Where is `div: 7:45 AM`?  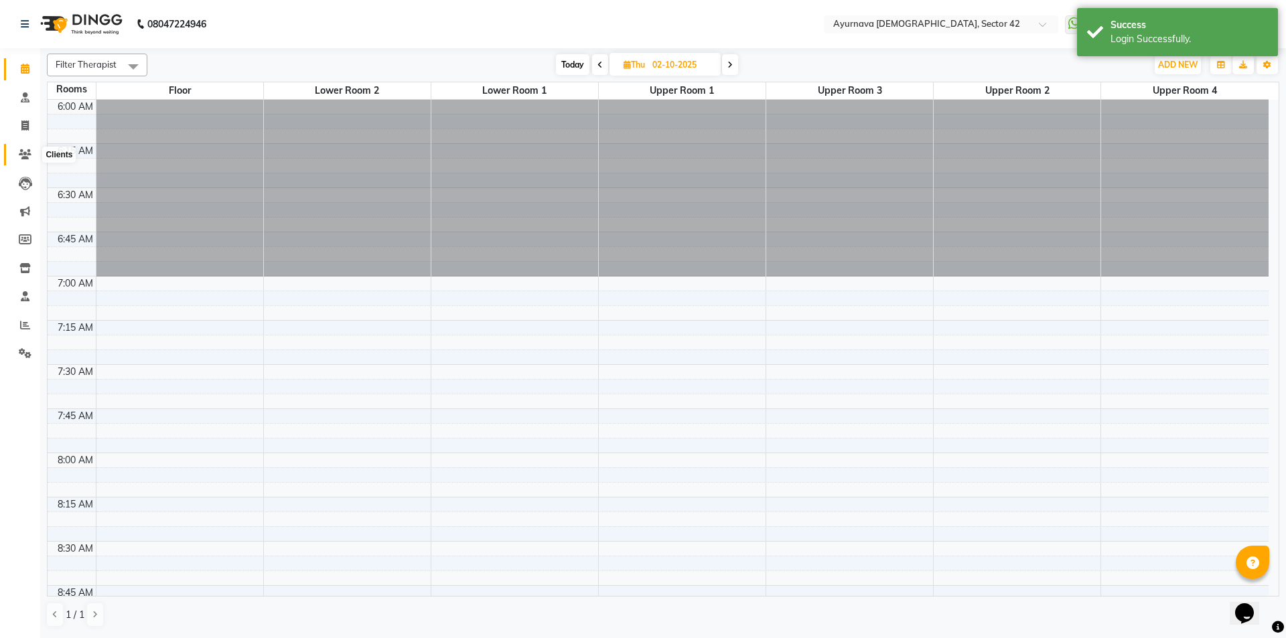 div: 7:45 AM is located at coordinates (75, 416).